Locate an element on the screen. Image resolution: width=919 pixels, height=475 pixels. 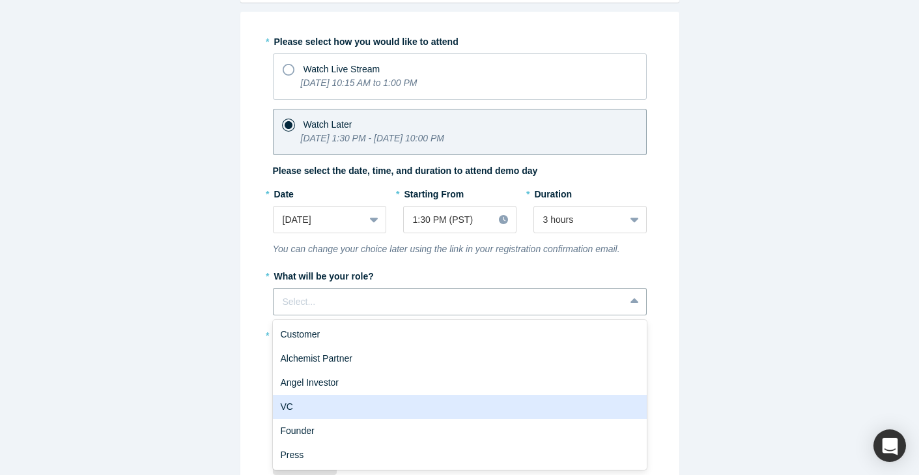
label: What will be your role? is located at coordinates (460, 274).